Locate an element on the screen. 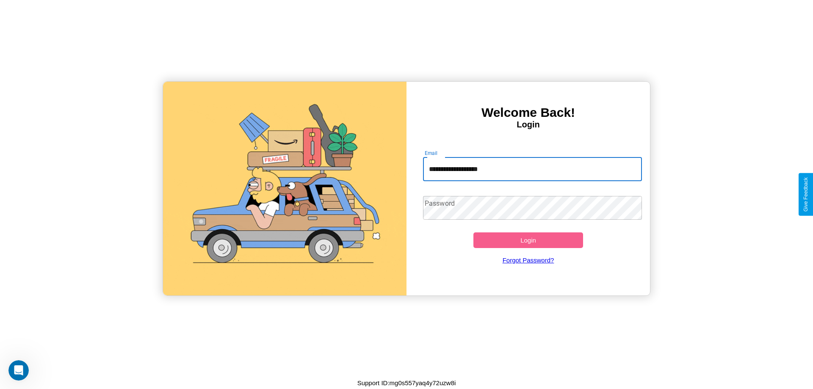 This screenshot has height=389, width=813. button: Login is located at coordinates (528, 240).